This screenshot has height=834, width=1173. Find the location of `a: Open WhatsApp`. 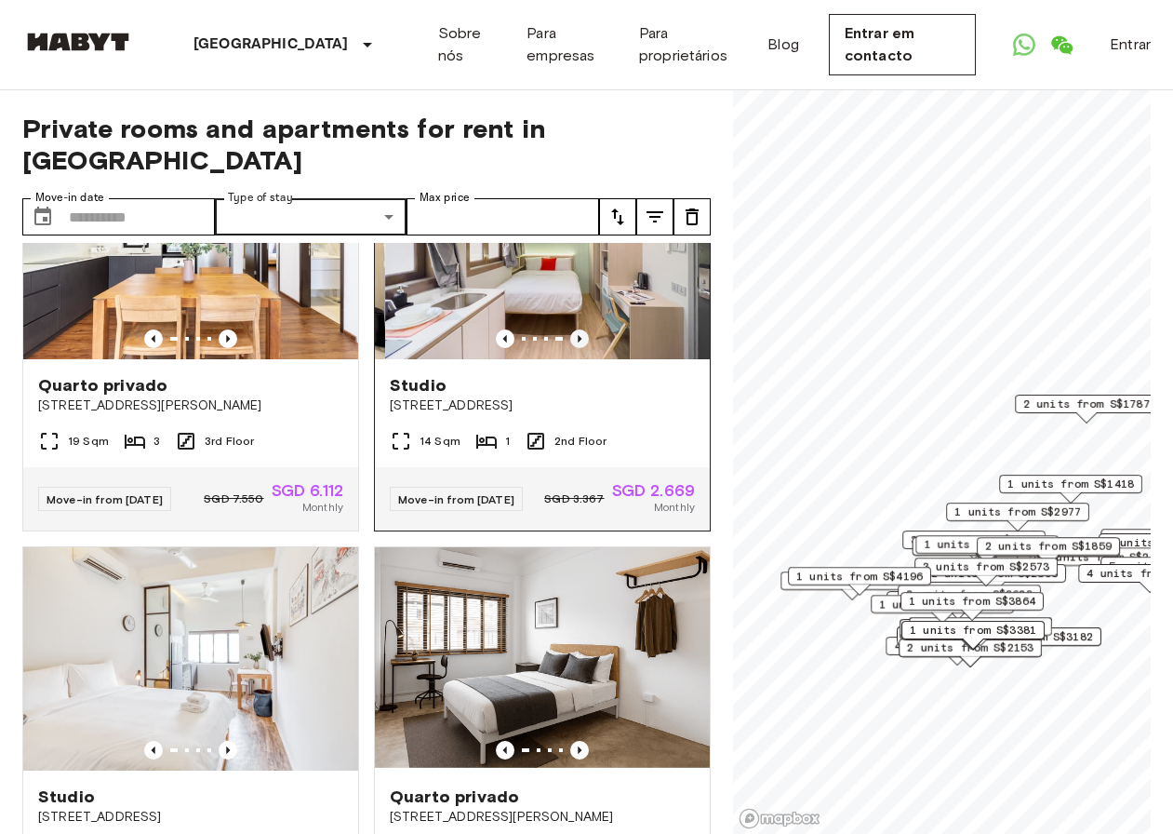

a: Open WhatsApp is located at coordinates (1024, 45).